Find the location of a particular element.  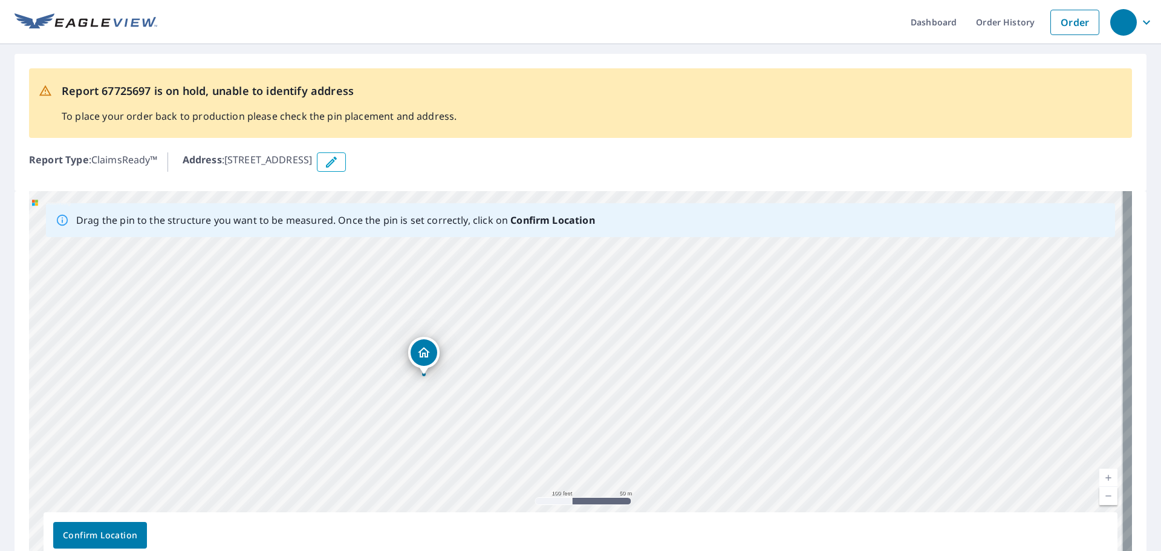

img: EV Logo is located at coordinates (86, 22).